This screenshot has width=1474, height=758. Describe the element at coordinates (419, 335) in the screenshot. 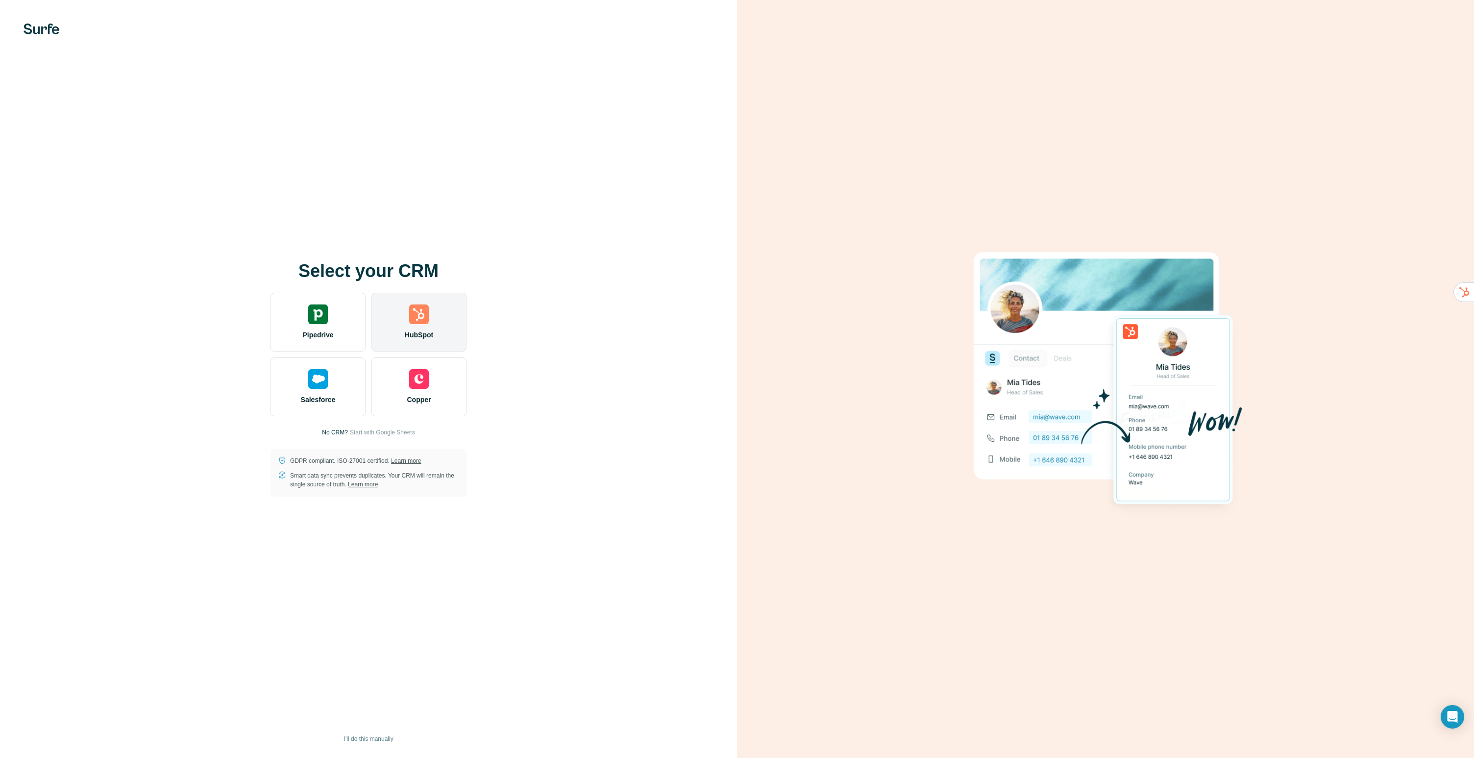

I see `span: HubSpot` at that location.